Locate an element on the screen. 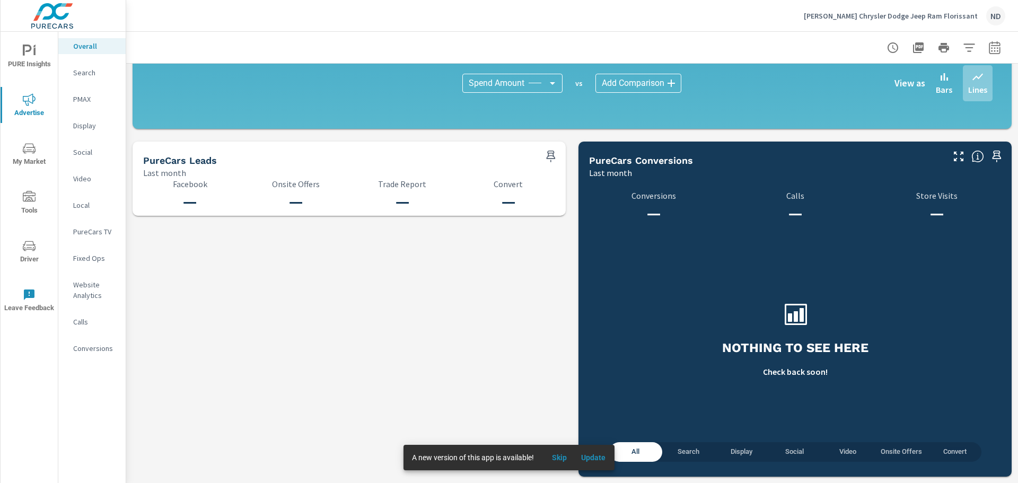  span: Convert is located at coordinates (955, 452).